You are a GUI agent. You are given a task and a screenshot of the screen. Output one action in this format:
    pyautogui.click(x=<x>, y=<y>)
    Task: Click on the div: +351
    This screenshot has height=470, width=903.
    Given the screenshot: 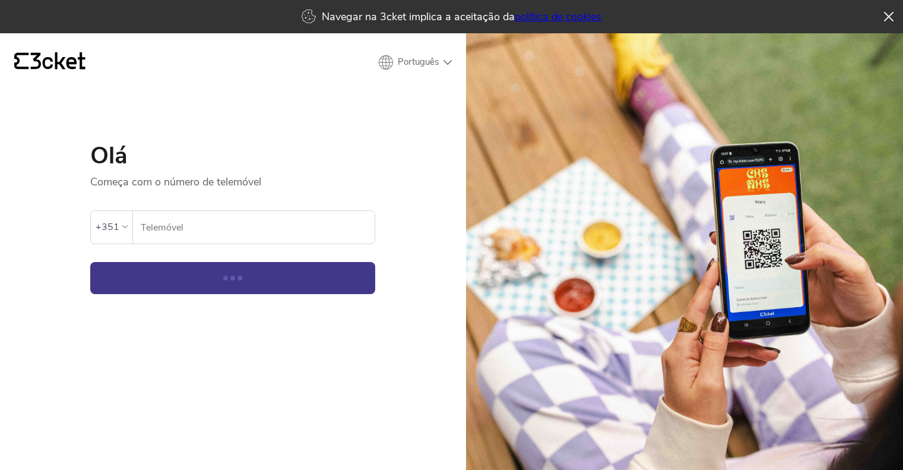 What is the action you would take?
    pyautogui.click(x=107, y=227)
    